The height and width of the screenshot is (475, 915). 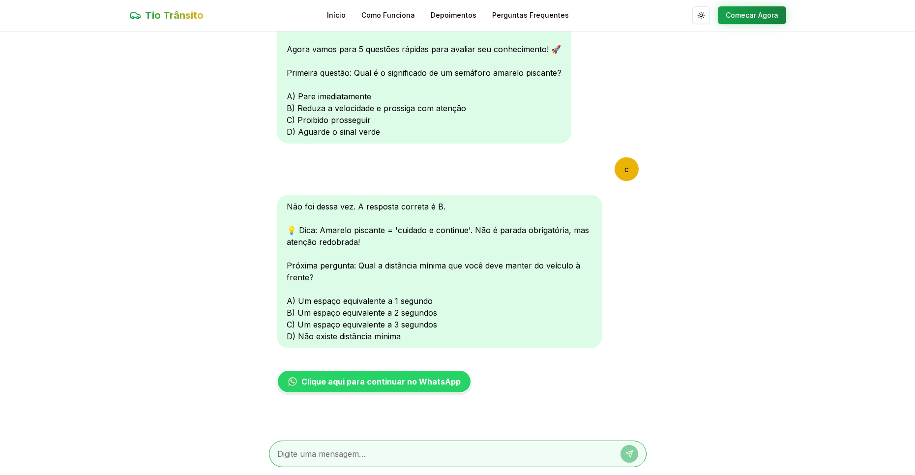 I want to click on a: Perguntas Frequentes, so click(x=530, y=15).